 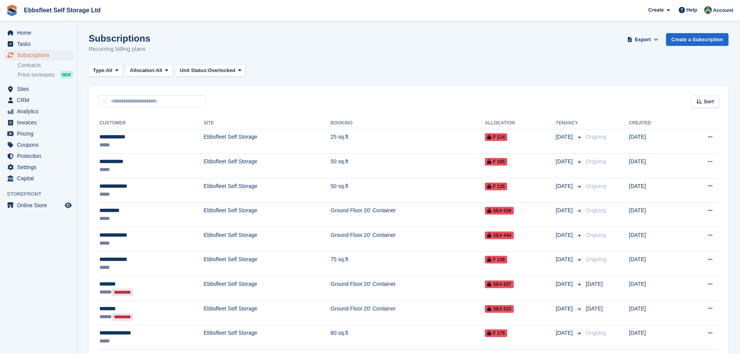 What do you see at coordinates (119, 38) in the screenshot?
I see `h1: Subscriptions` at bounding box center [119, 38].